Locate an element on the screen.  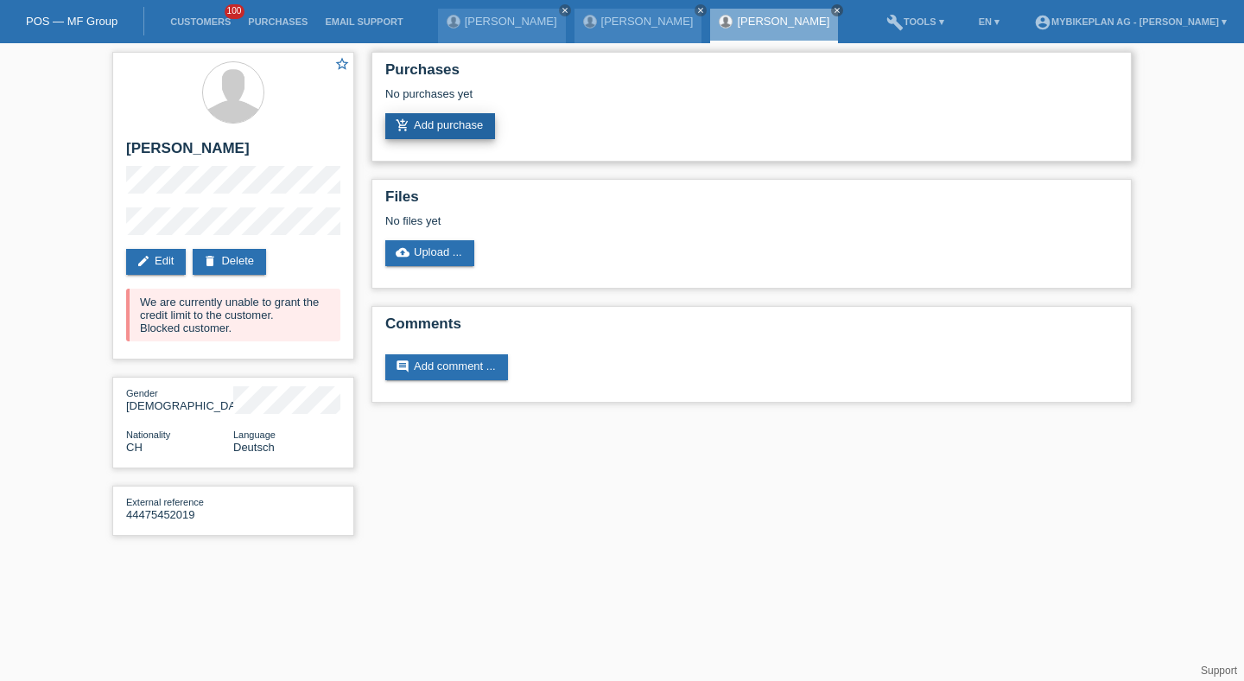
a: deleteDelete is located at coordinates (229, 262).